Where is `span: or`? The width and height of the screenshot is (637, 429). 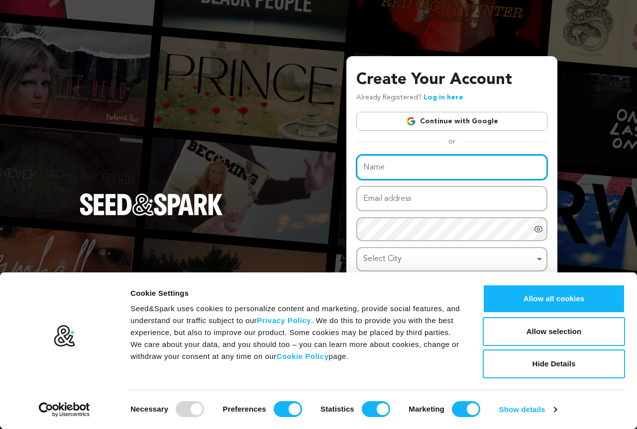
span: or is located at coordinates (452, 142).